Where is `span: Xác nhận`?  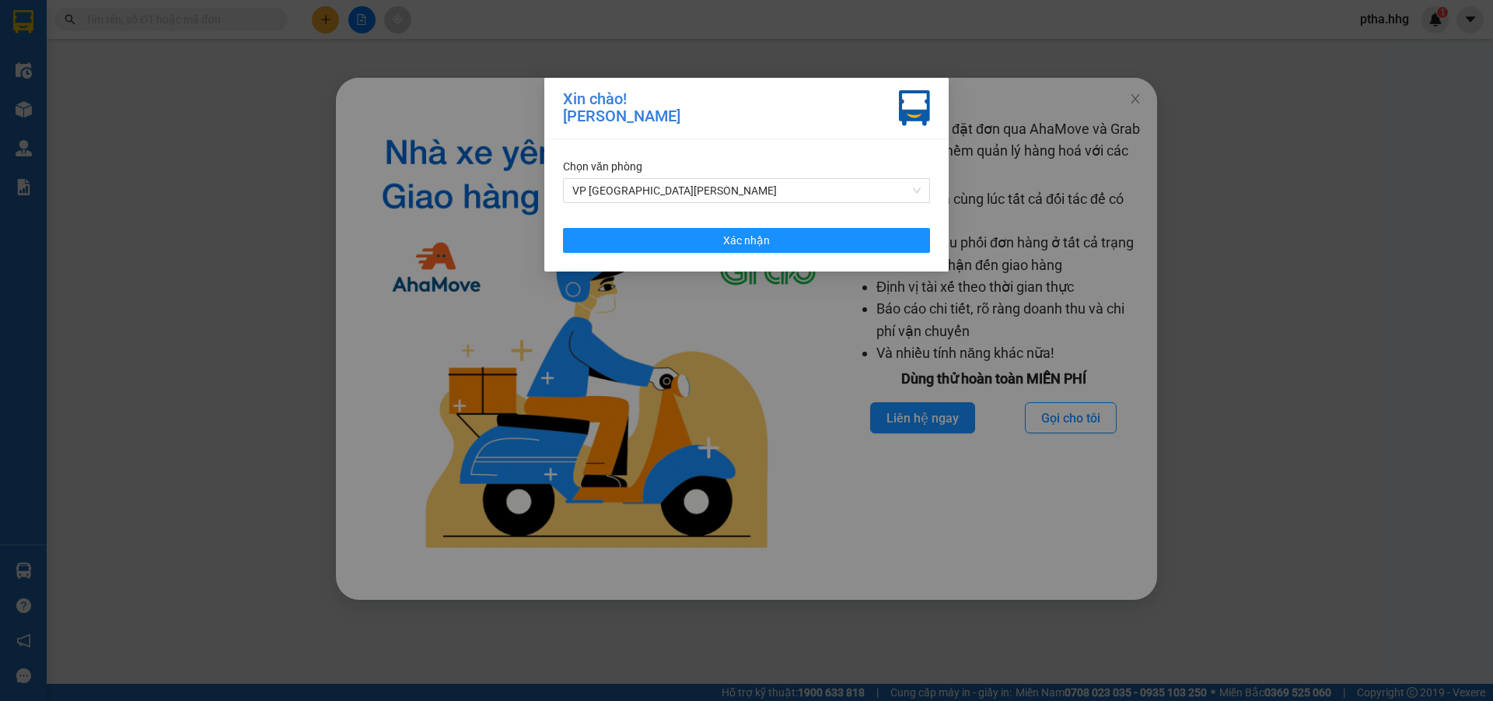
span: Xác nhận is located at coordinates (747, 240).